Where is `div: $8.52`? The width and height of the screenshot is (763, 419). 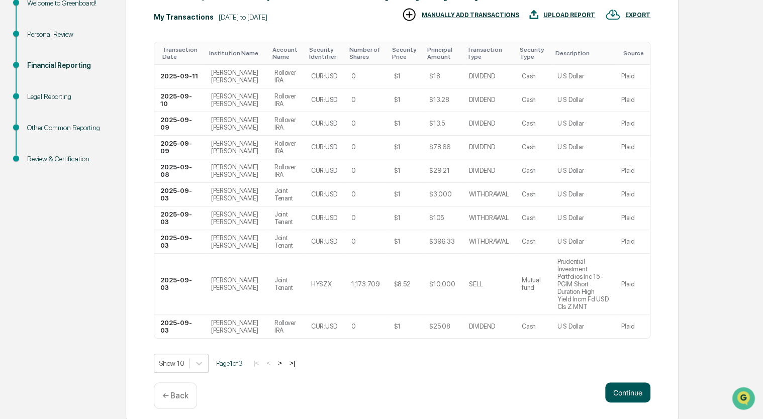
div: $8.52 is located at coordinates (402, 284).